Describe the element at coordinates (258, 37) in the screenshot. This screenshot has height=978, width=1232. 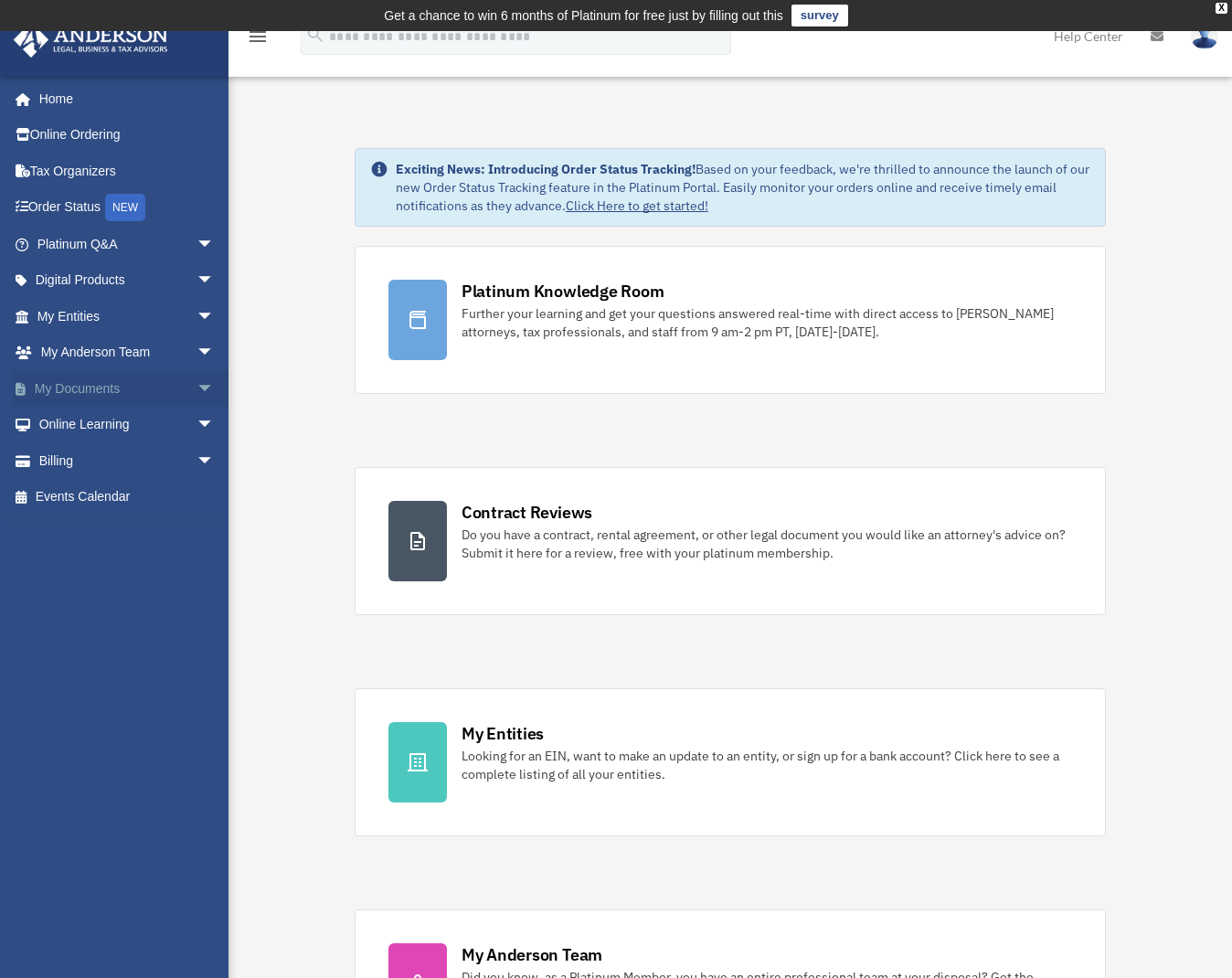
I see `i: menu` at that location.